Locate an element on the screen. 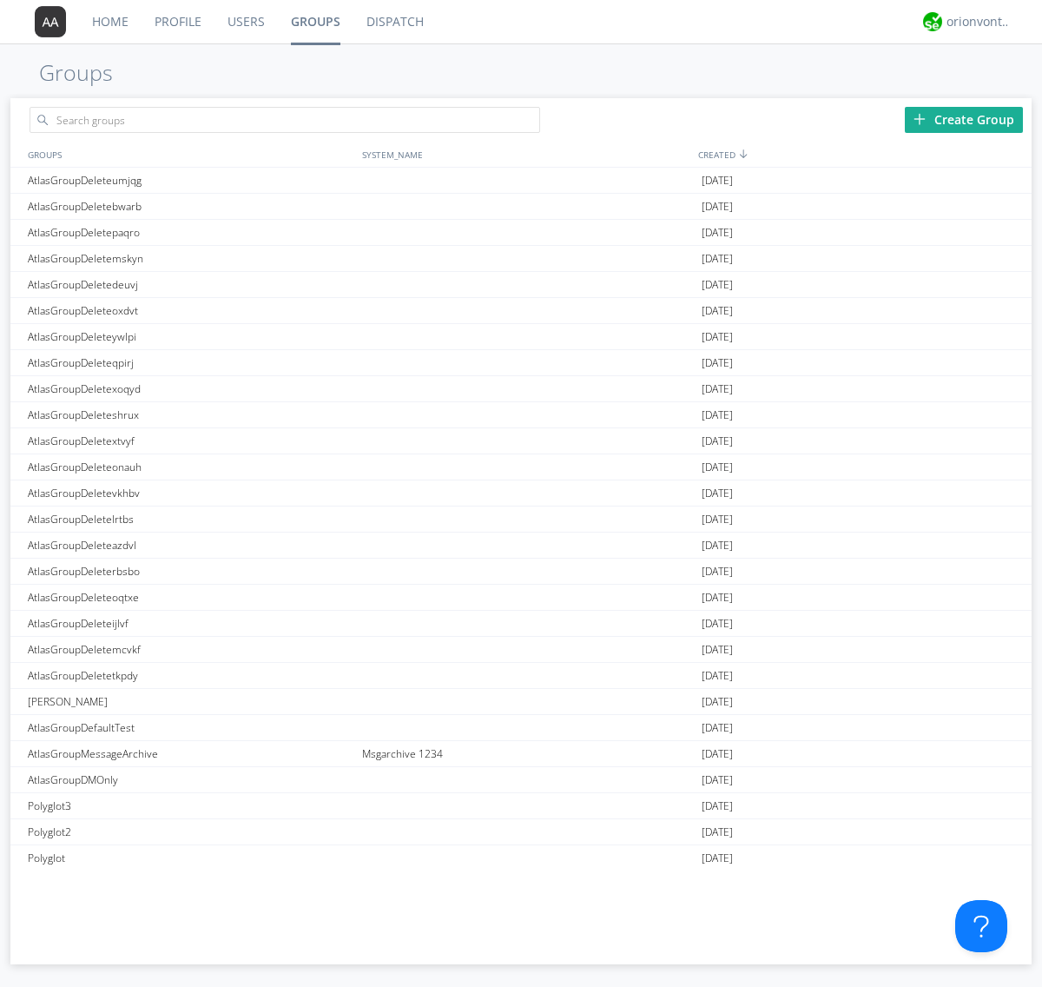 Image resolution: width=1042 pixels, height=987 pixels. div: AtlasGroupDefaultTest is located at coordinates (190, 727).